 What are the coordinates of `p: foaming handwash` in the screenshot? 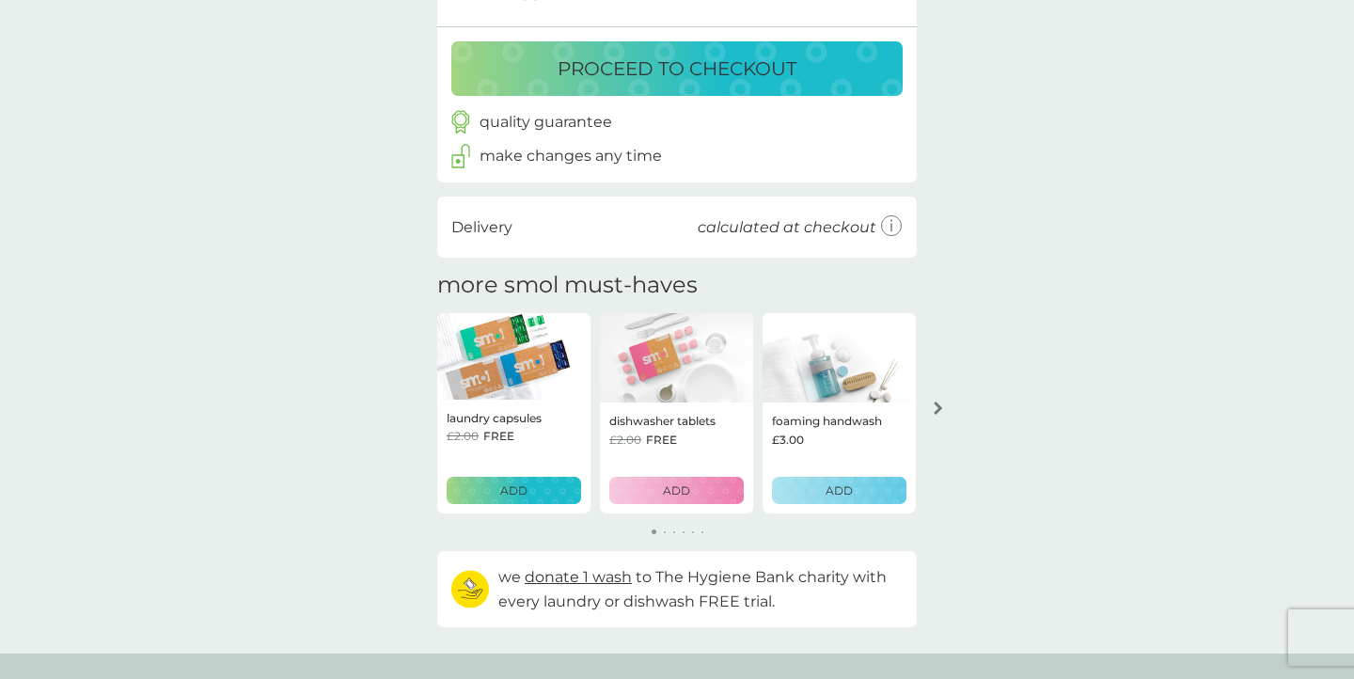 It's located at (827, 420).